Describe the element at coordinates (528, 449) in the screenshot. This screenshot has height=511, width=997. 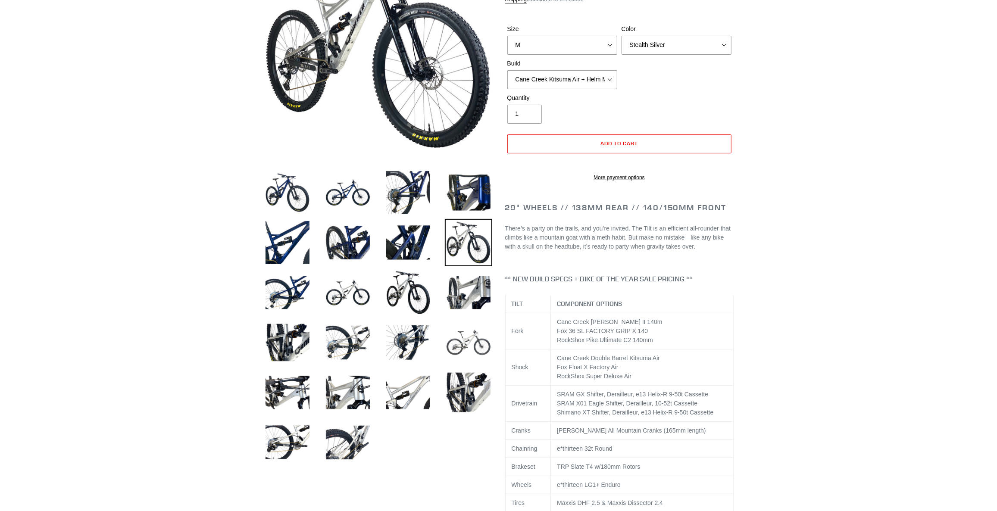
I see `td: Chainring` at that location.